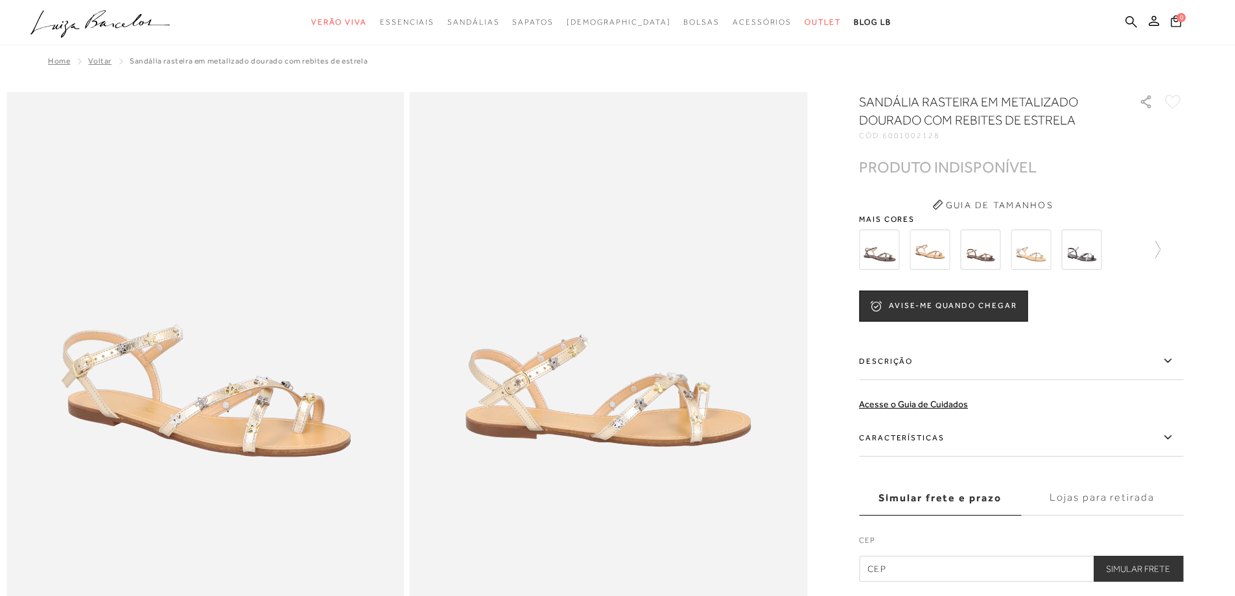  What do you see at coordinates (873, 22) in the screenshot?
I see `a: BLOG LB` at bounding box center [873, 22].